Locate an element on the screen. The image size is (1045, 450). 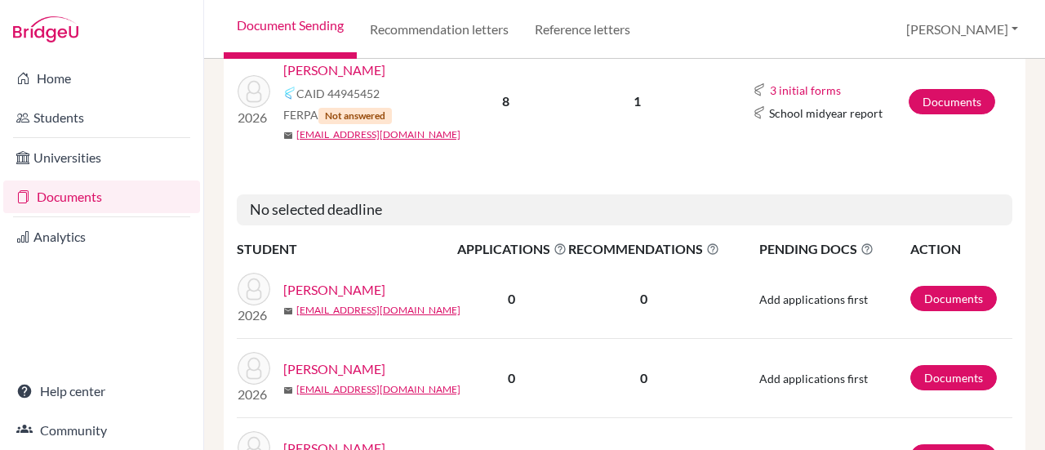
img: Cabrera, Marcelo is located at coordinates (254, 368).